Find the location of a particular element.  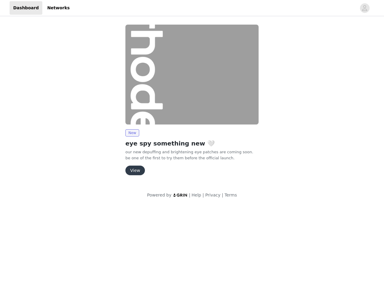

a: Networks is located at coordinates (58, 8).